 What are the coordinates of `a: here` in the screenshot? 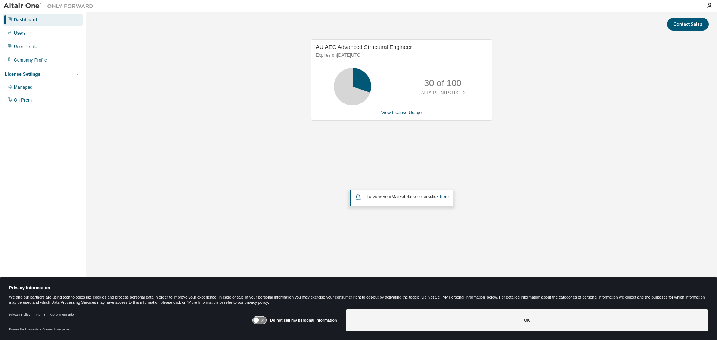 It's located at (444, 197).